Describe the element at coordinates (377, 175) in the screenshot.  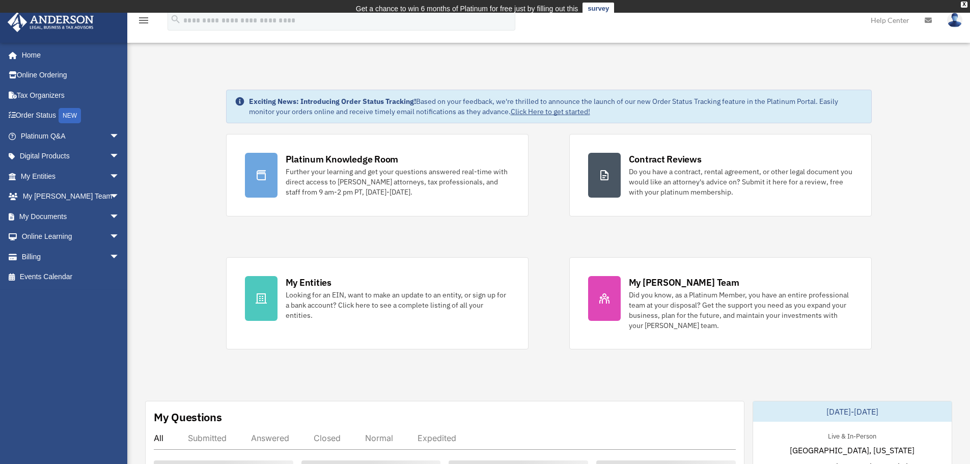
I see `a: Platinum Knowledge Room Further your learning and get your questions answered real-time with dire...` at that location.